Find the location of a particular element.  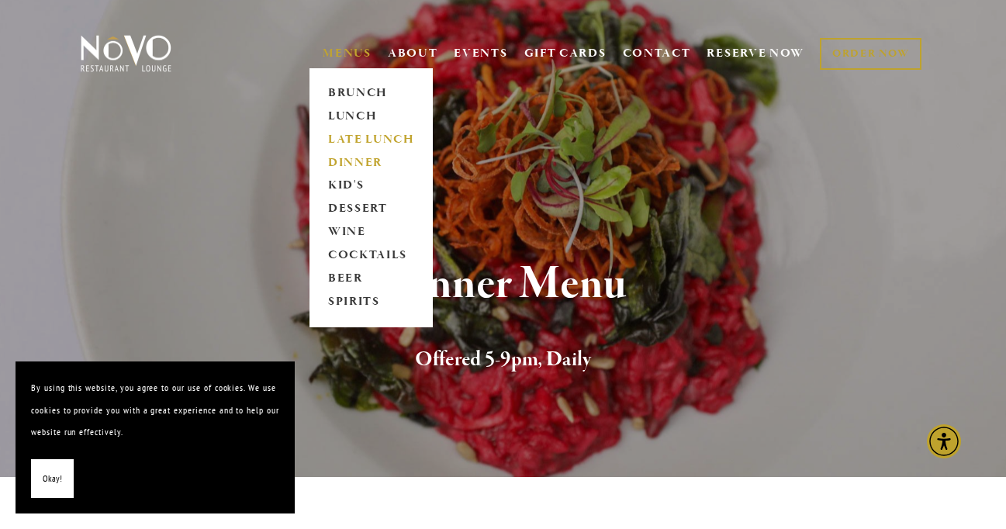

a: DESSERT is located at coordinates (371, 210).